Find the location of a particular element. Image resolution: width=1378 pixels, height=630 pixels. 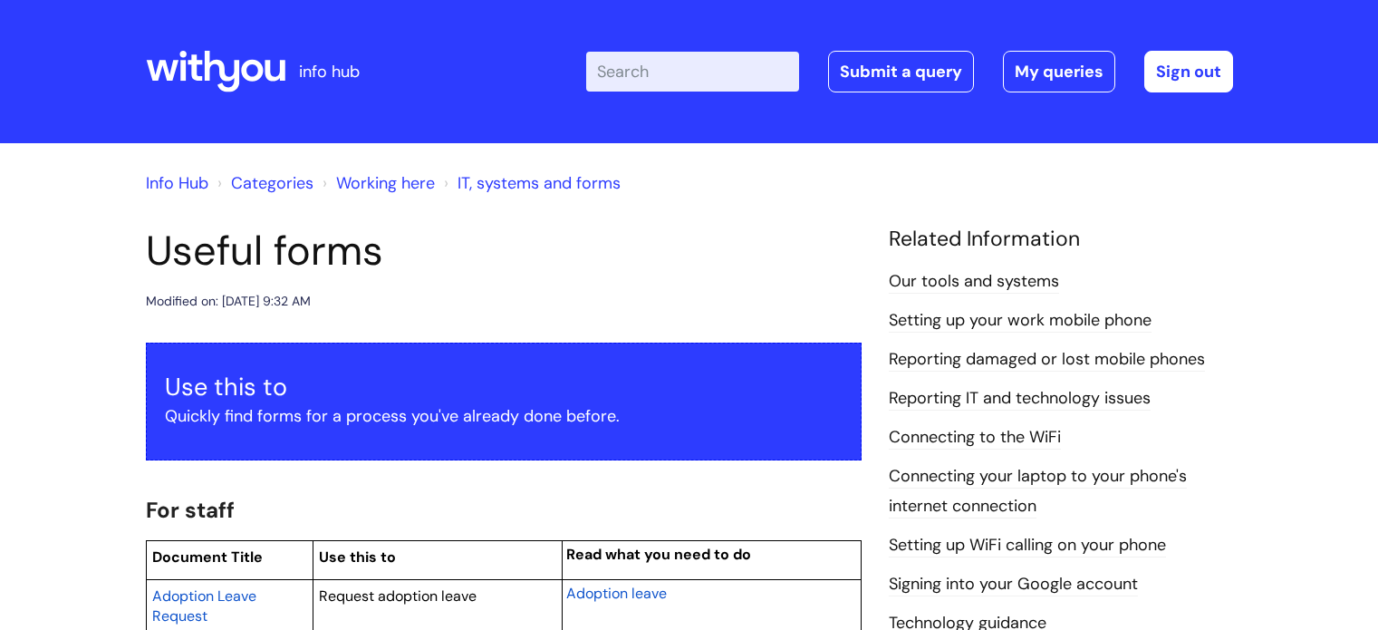

p: Quickly find forms for a process you've already done before. is located at coordinates (504, 416).